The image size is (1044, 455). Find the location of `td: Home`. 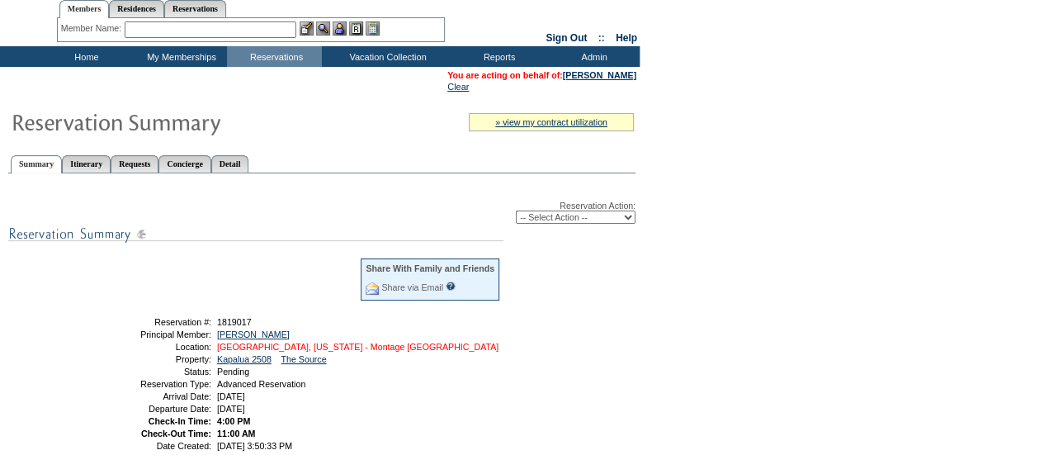

td: Home is located at coordinates (84, 56).